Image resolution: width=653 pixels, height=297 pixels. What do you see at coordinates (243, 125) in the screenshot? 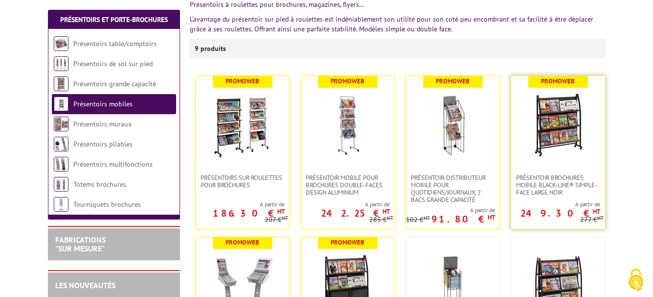
I see `img: Présentoirs sur roulettes pour brochures` at bounding box center [243, 125].